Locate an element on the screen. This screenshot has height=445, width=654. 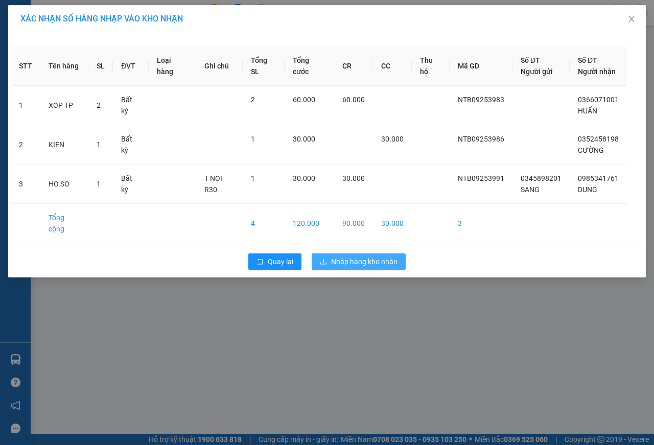
span: NTB09253983 is located at coordinates (480, 100).